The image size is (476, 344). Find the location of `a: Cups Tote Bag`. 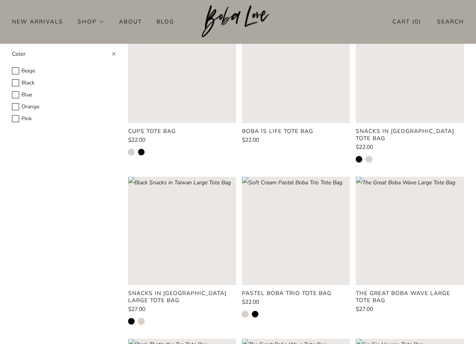

a: Cups Tote Bag is located at coordinates (182, 131).